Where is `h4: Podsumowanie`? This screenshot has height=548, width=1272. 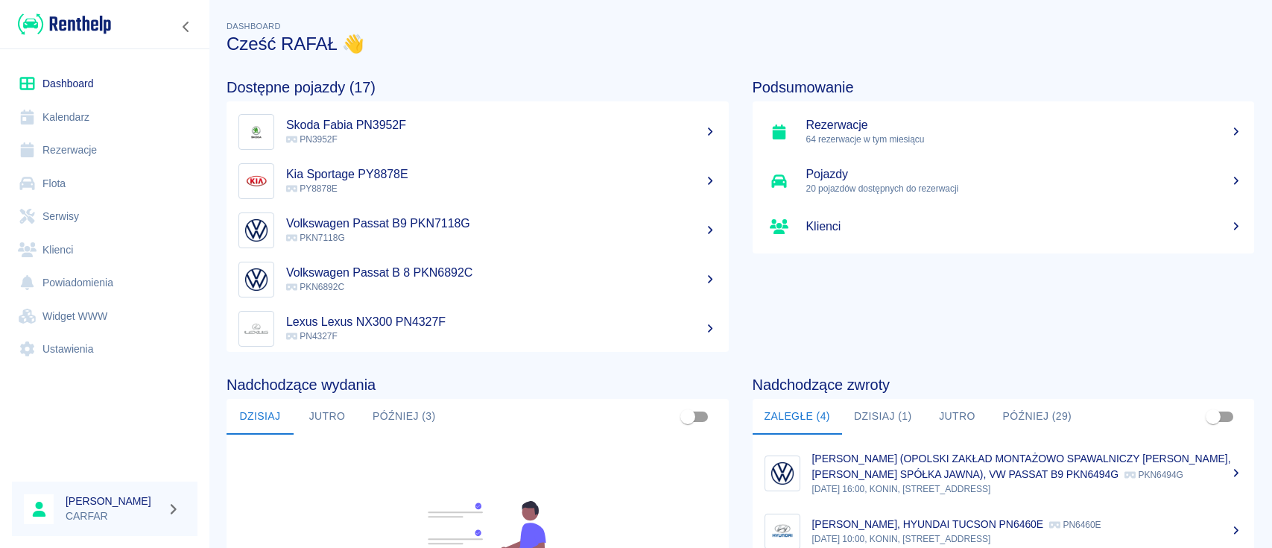 h4: Podsumowanie is located at coordinates (1003, 87).